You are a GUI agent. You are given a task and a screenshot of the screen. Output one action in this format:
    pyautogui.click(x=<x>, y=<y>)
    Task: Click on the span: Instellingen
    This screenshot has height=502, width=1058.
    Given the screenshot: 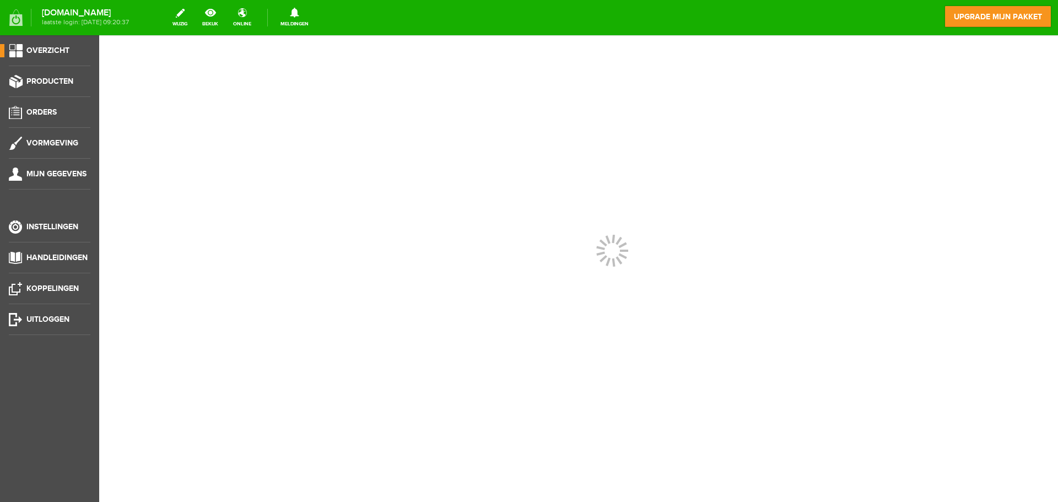 What is the action you would take?
    pyautogui.click(x=52, y=226)
    